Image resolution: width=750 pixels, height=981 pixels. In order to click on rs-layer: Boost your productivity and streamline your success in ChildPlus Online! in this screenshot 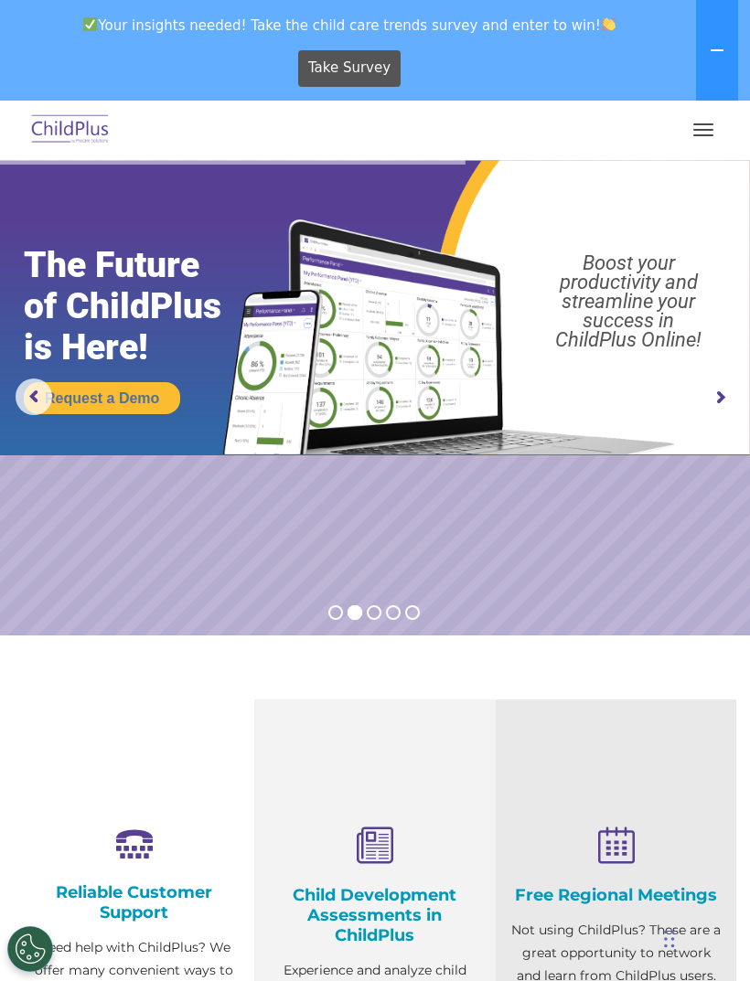, I will do `click(628, 301)`.